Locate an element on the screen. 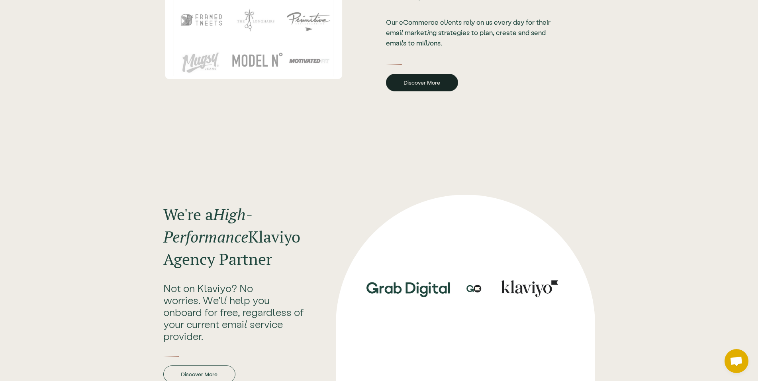 Image resolution: width=758 pixels, height=381 pixels. div: Not on Klaviyo? No worries. We'll help you onboard for free, regardless of your current email ser... is located at coordinates (236, 312).